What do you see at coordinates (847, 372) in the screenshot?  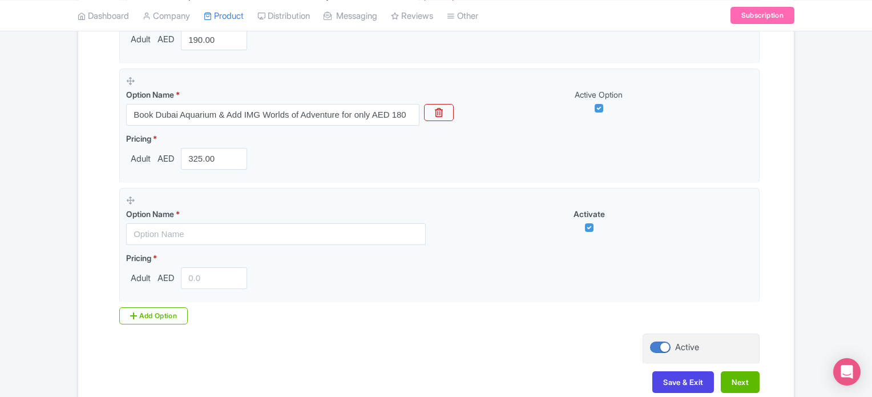 I see `div: Open Intercom Messenger` at bounding box center [847, 372].